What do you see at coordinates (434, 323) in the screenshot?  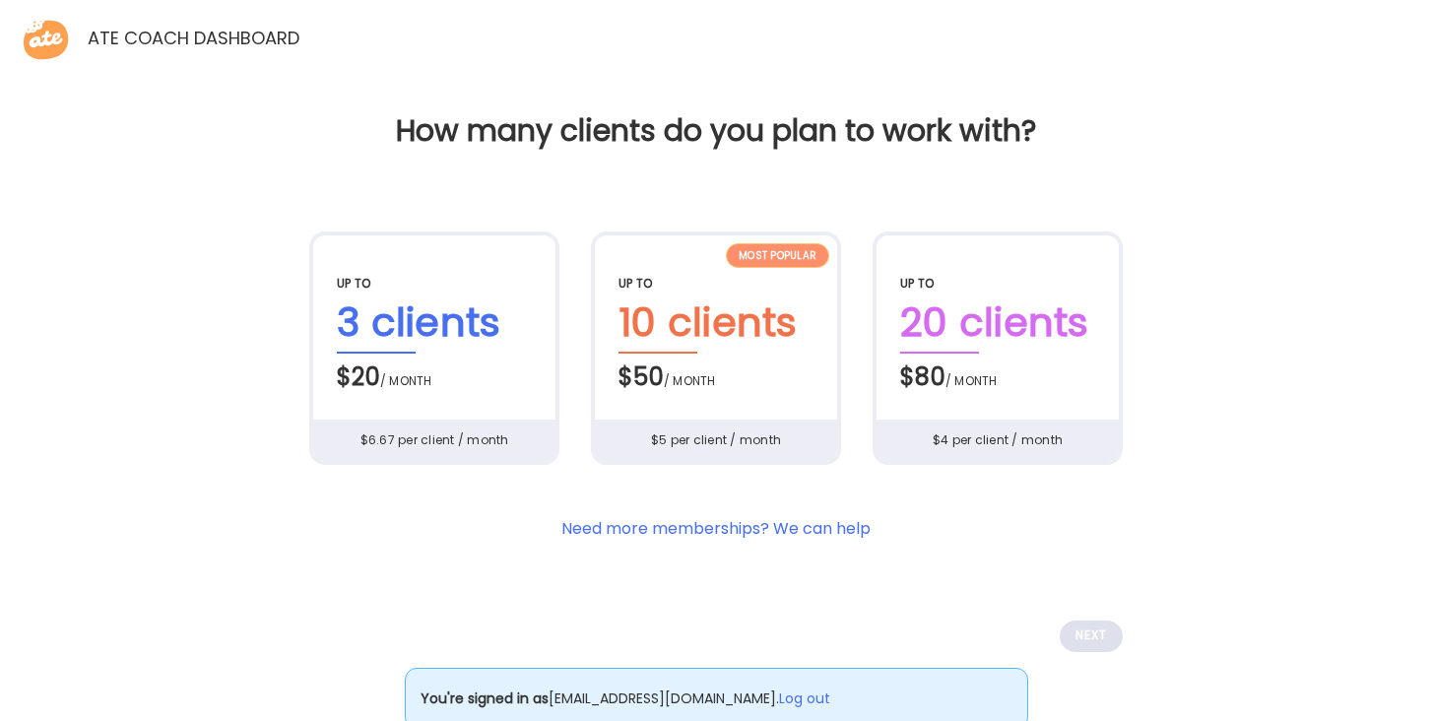 I see `div: 3 clients` at bounding box center [434, 323].